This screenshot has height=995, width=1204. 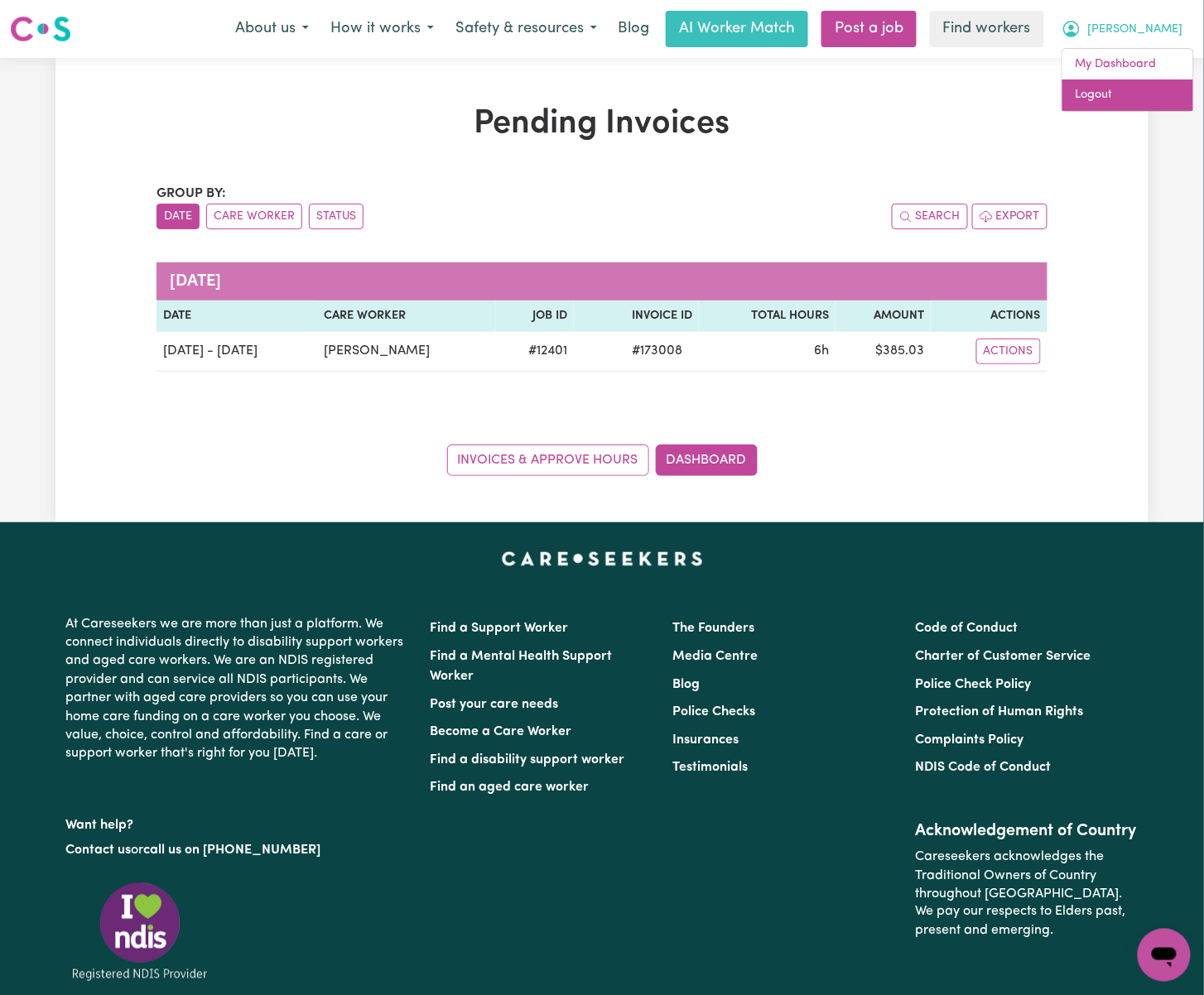 What do you see at coordinates (500, 732) in the screenshot?
I see `a: Become a Care Worker` at bounding box center [500, 732].